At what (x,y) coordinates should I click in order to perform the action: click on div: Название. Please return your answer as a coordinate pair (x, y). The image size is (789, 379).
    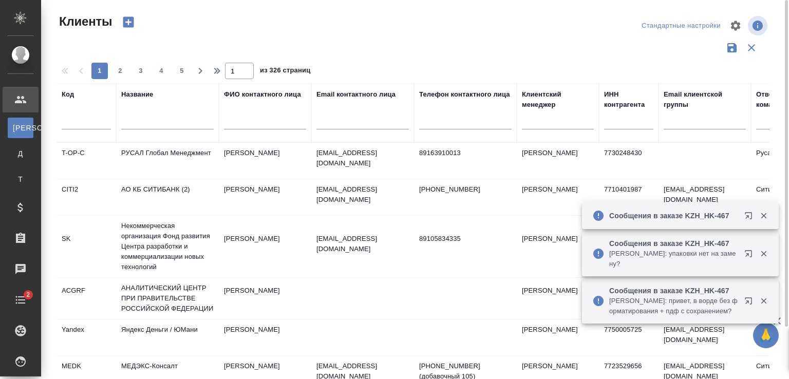
    Looking at the image, I should click on (137, 95).